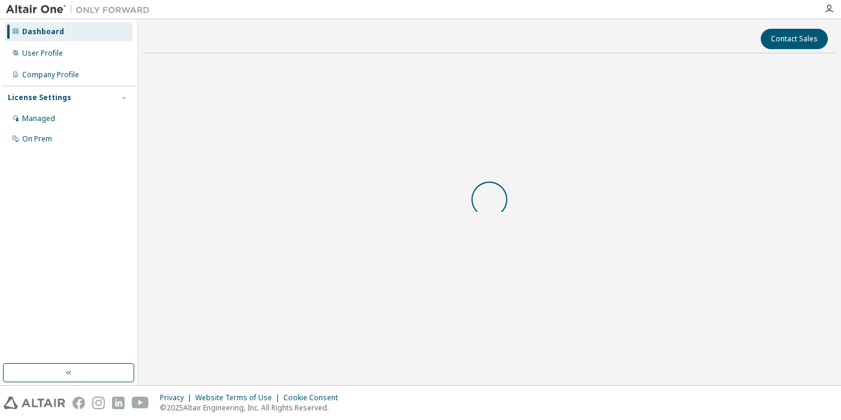  Describe the element at coordinates (43, 53) in the screenshot. I see `div: User Profile` at that location.